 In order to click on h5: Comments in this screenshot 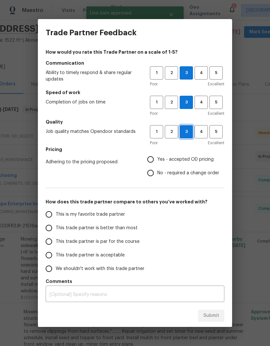, I will do `click(135, 282)`.